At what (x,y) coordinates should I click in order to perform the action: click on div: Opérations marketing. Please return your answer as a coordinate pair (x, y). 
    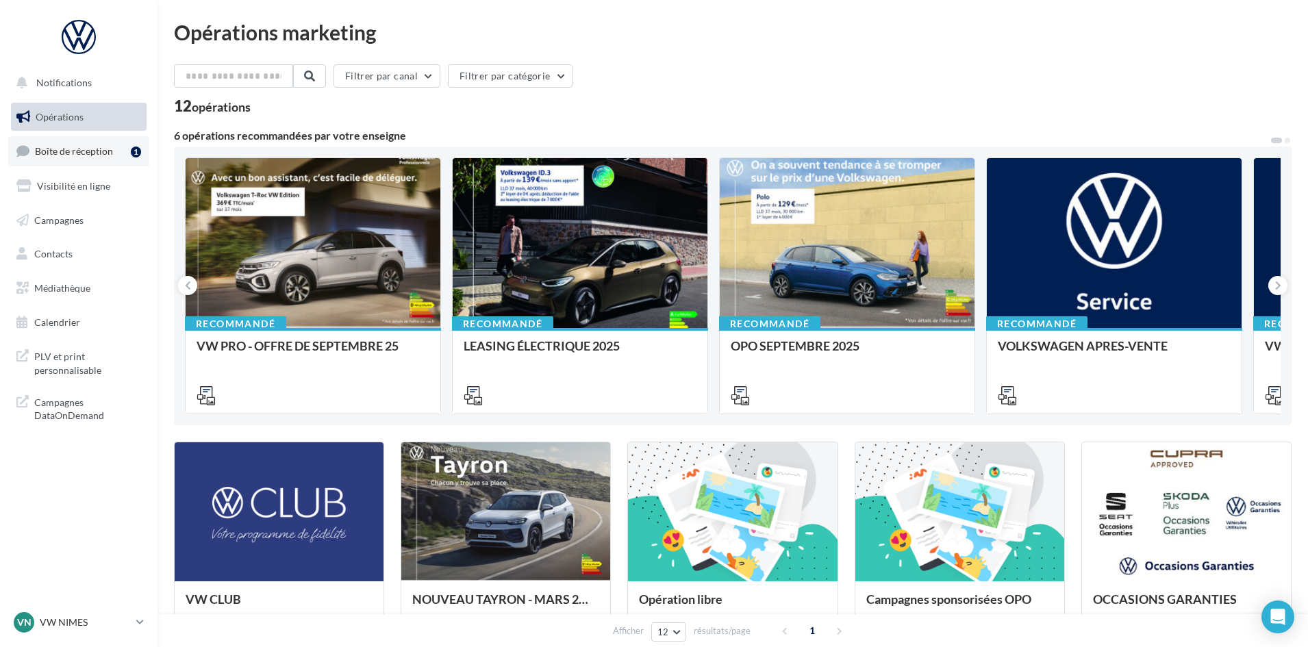
    Looking at the image, I should click on (733, 32).